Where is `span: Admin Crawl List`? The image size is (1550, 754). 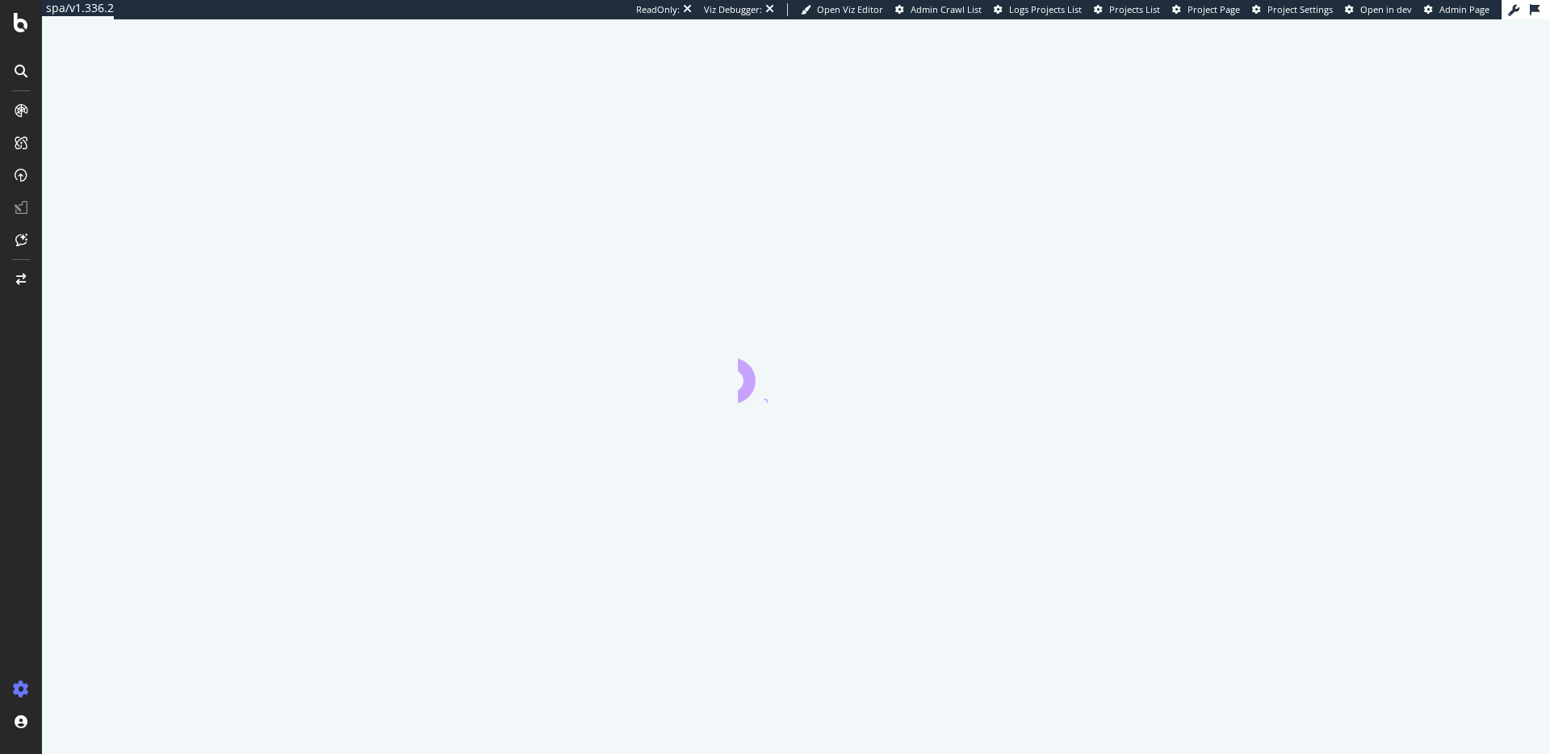 span: Admin Crawl List is located at coordinates (946, 9).